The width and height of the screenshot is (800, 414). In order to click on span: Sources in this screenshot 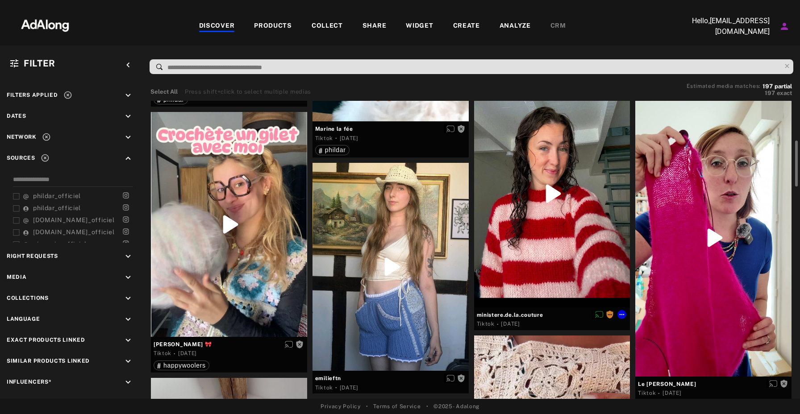, I will do `click(21, 158)`.